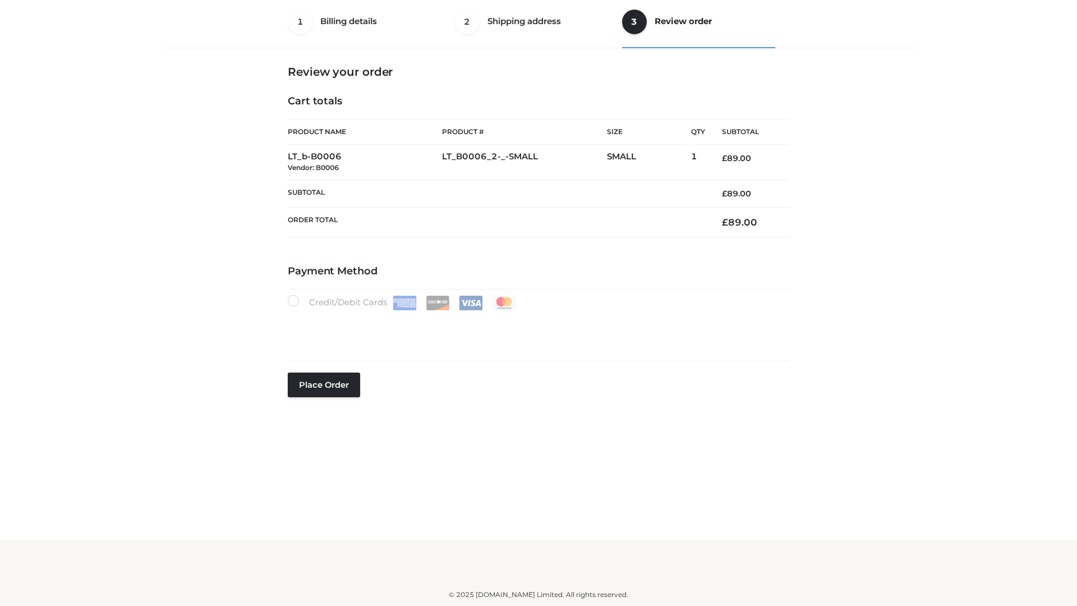 The height and width of the screenshot is (606, 1077). What do you see at coordinates (365, 162) in the screenshot?
I see `td: LT_b-B0006` at bounding box center [365, 162].